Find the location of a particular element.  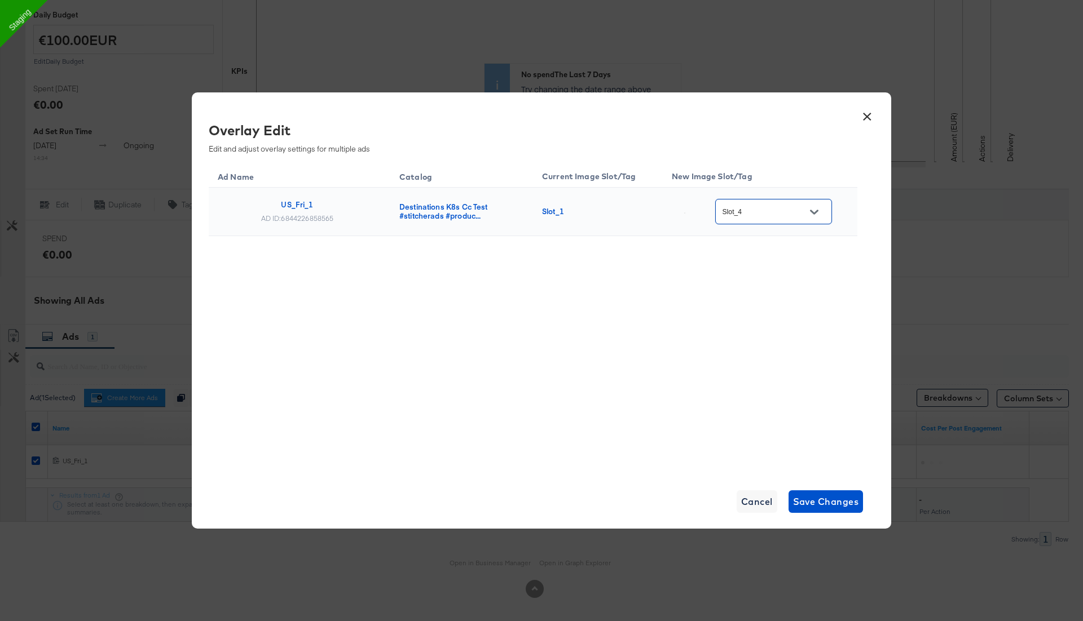

div: US_Fri_1 is located at coordinates (297, 205).